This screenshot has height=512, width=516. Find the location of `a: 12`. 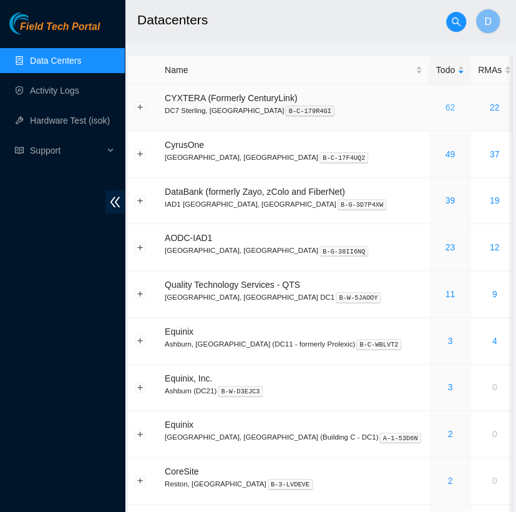

a: 12 is located at coordinates (495, 247).